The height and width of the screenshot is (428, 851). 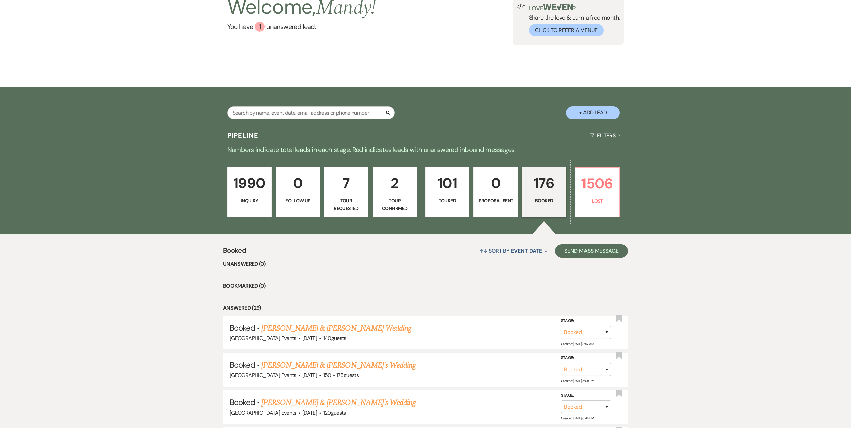 I want to click on img: weven-logo-green.svg, so click(x=558, y=7).